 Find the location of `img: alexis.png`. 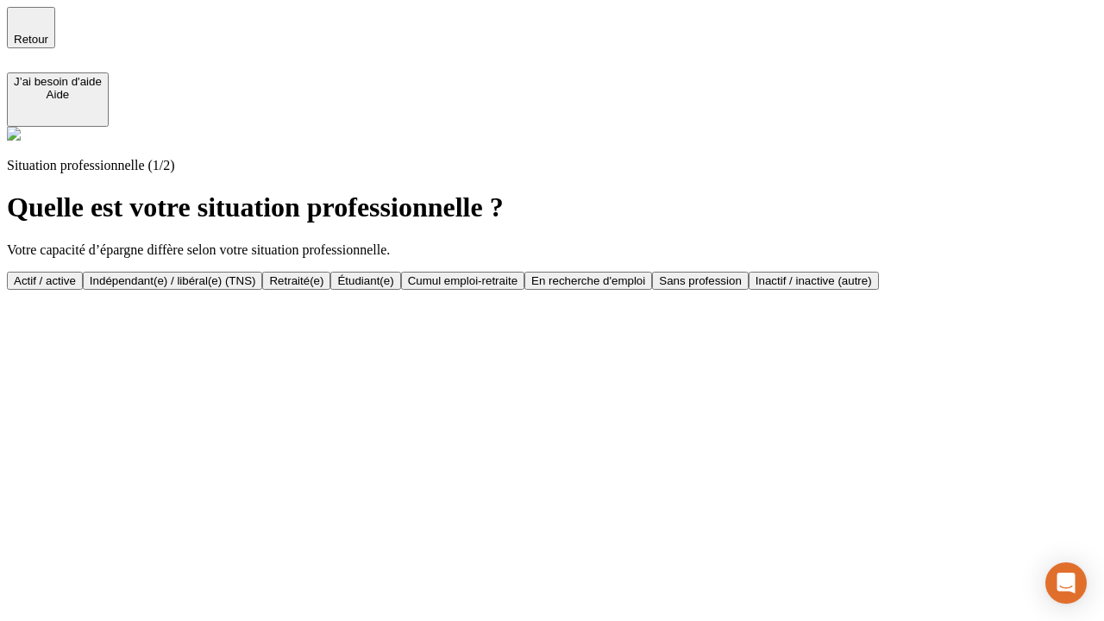

img: alexis.png is located at coordinates (14, 134).